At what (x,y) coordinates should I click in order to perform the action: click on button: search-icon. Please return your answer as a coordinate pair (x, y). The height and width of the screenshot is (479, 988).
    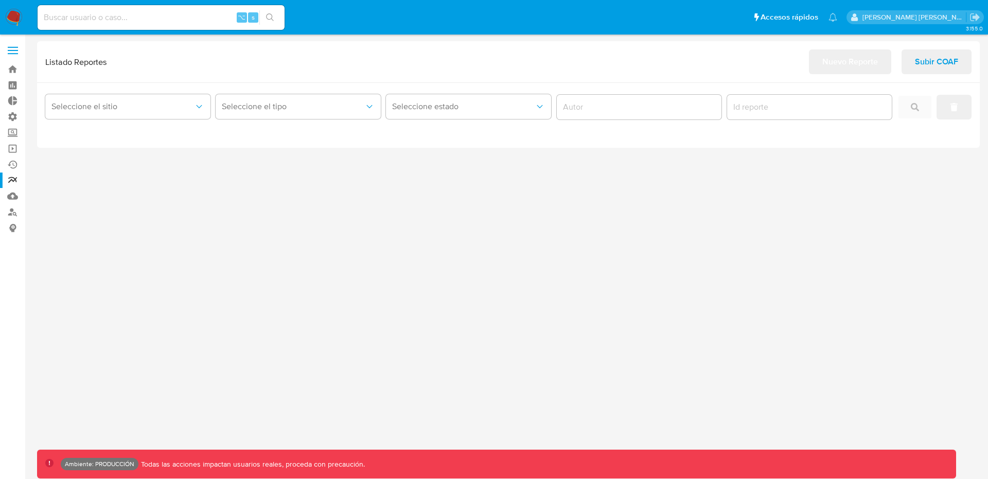
    Looking at the image, I should click on (270, 17).